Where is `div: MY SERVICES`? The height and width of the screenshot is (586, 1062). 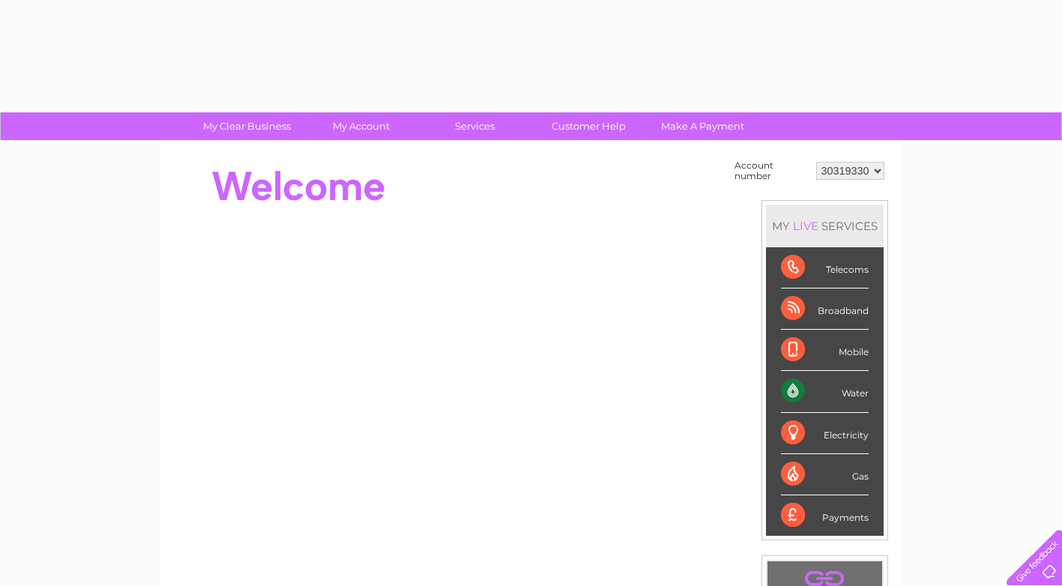
div: MY SERVICES is located at coordinates (824, 226).